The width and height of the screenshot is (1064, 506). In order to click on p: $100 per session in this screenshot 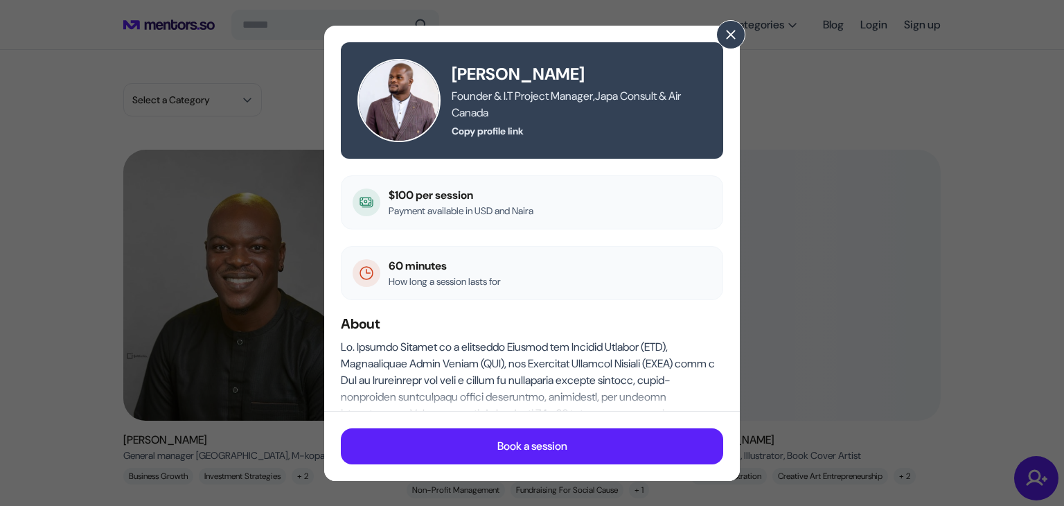, I will do `click(460, 195)`.